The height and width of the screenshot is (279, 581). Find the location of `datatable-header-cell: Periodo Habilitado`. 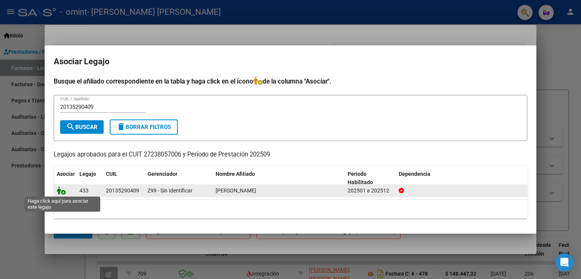

datatable-header-cell: Periodo Habilitado is located at coordinates (370, 179).